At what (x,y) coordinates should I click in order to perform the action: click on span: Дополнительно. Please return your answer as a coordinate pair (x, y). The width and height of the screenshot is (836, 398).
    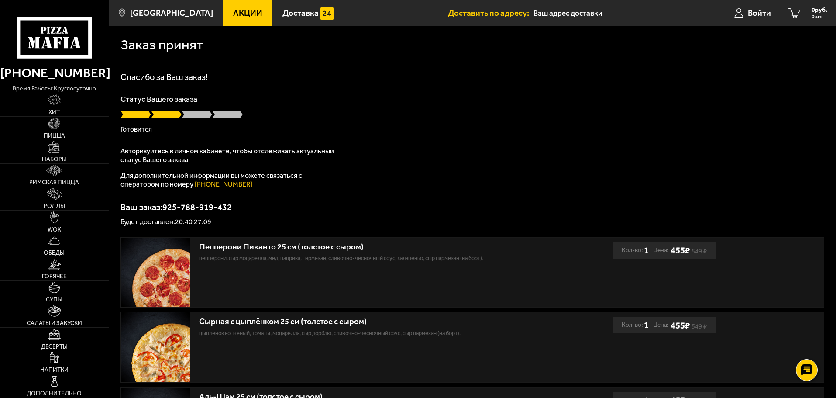
    Looking at the image, I should click on (54, 393).